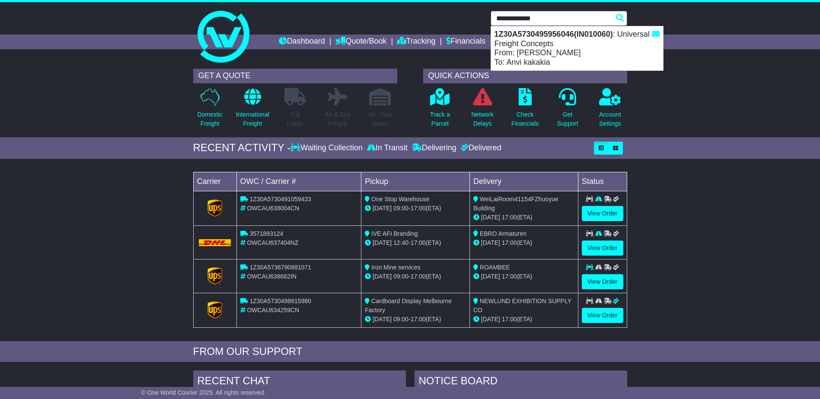 This screenshot has width=820, height=399. I want to click on span: Cardboard Display Melbourne Factory, so click(408, 306).